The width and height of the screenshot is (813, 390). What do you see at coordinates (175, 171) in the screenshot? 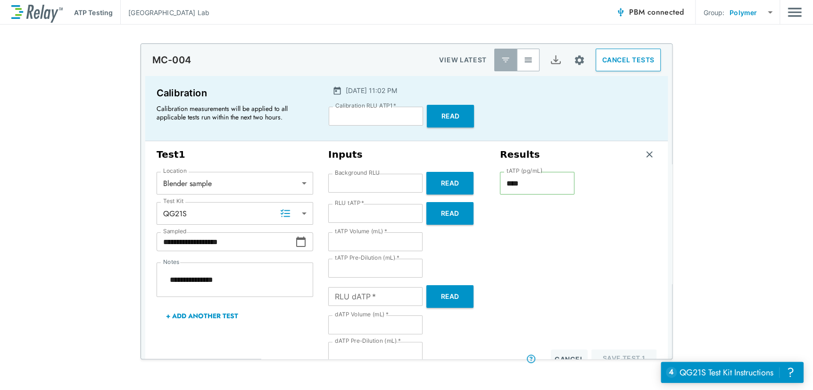
I see `label: Location` at bounding box center [175, 171].